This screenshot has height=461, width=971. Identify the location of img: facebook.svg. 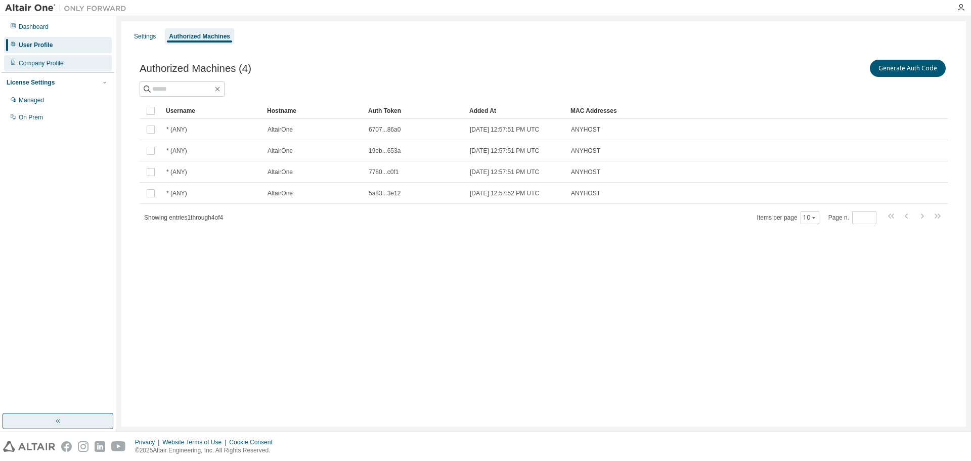
(66, 446).